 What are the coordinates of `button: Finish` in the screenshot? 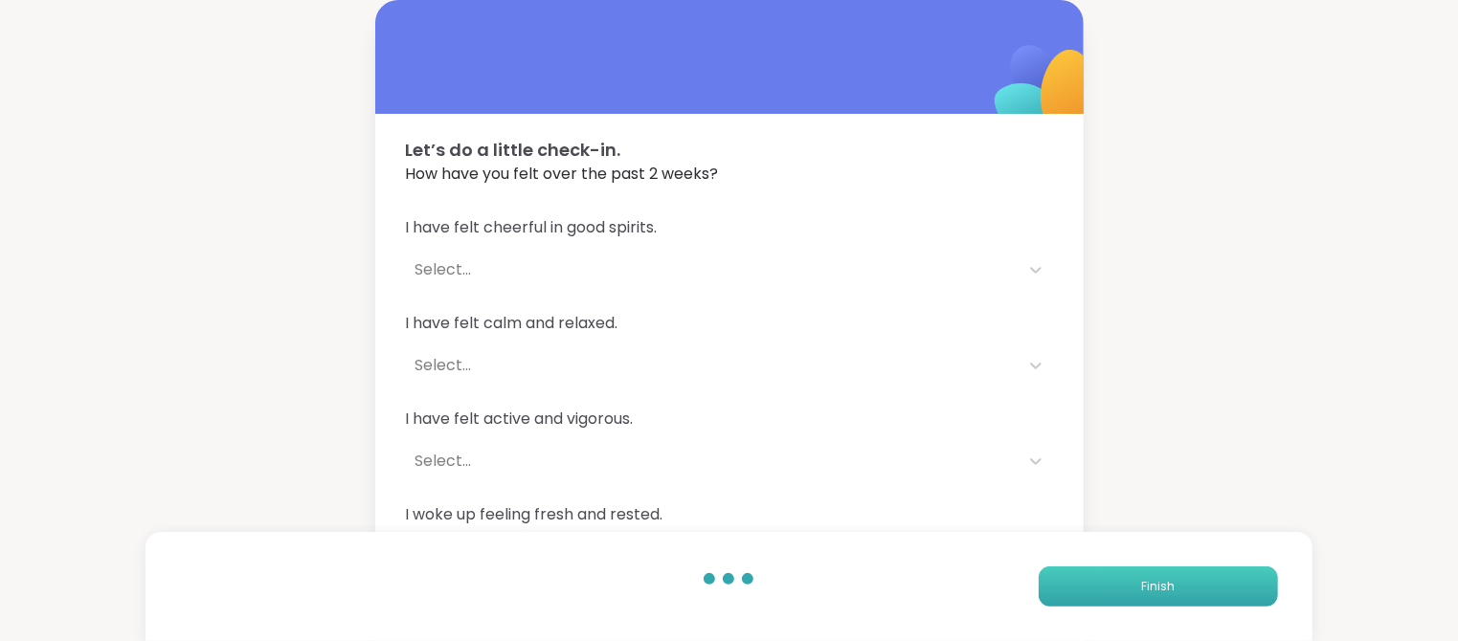 It's located at (1158, 587).